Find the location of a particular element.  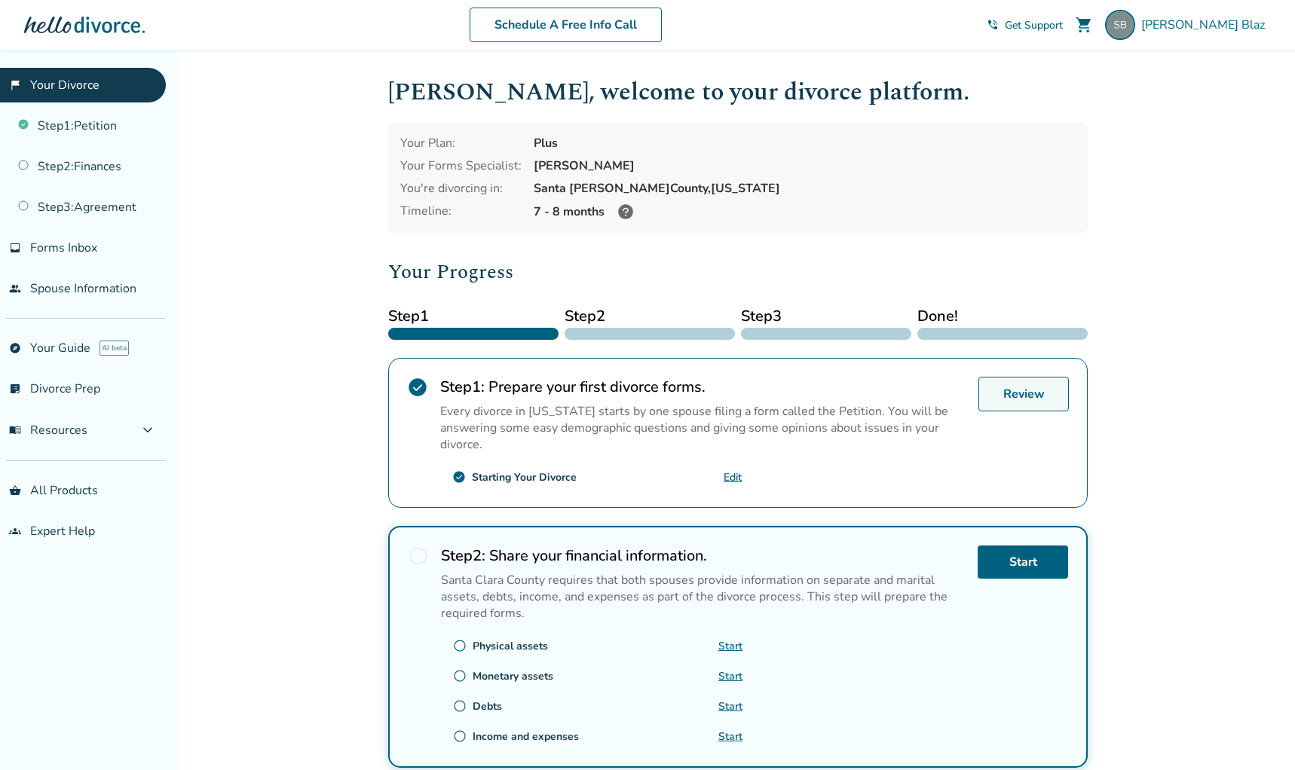

span: flag_2 is located at coordinates (15, 85).